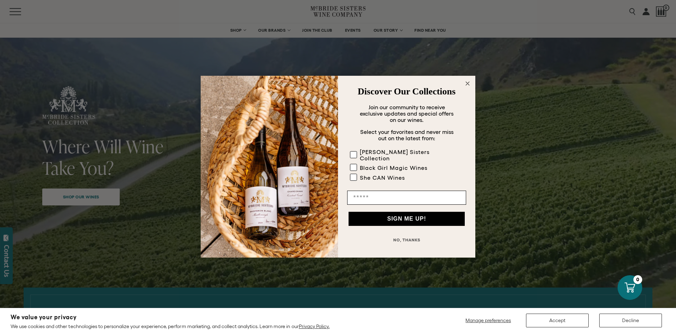 The width and height of the screenshot is (676, 333). What do you see at coordinates (407, 91) in the screenshot?
I see `strong: Discover Our Collections` at bounding box center [407, 91].